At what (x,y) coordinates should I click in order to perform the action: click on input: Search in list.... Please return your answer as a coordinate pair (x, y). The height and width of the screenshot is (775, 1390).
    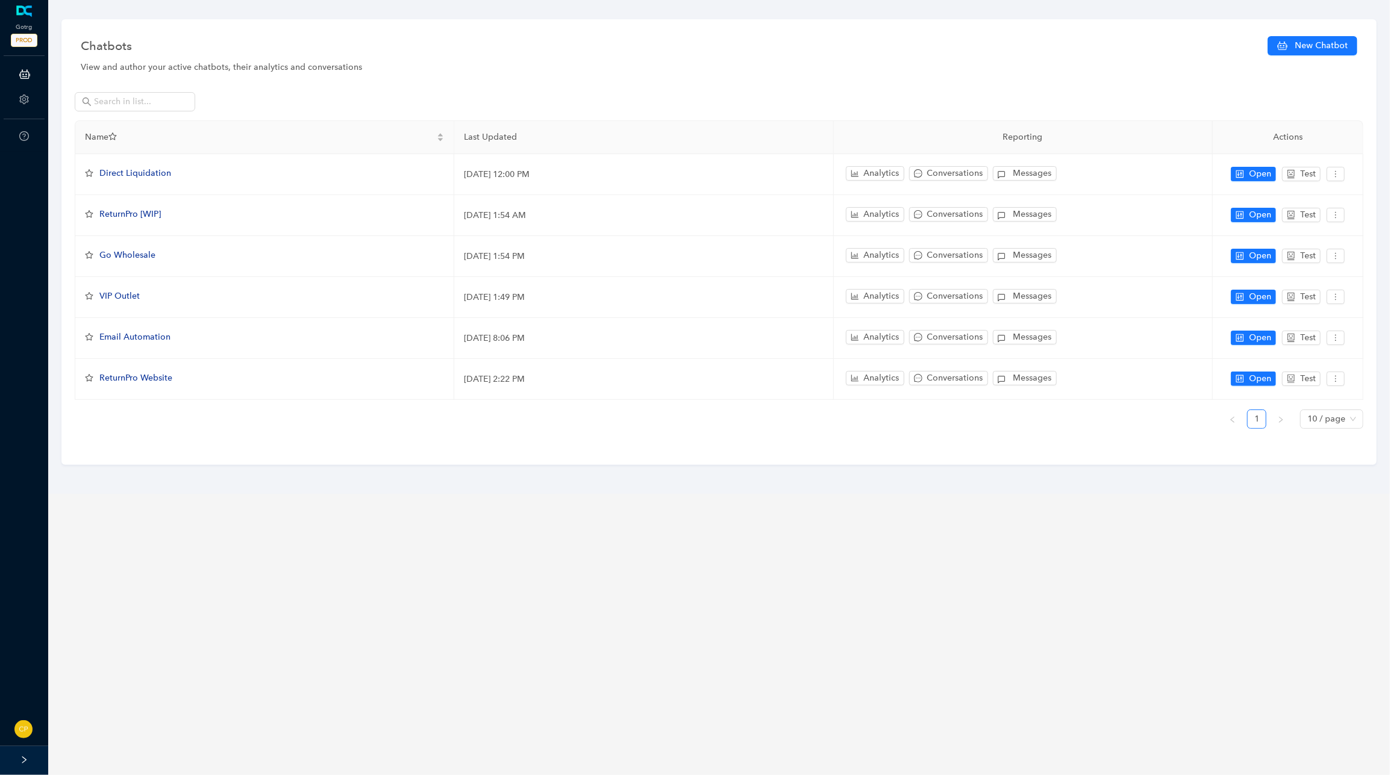
    Looking at the image, I should click on (136, 102).